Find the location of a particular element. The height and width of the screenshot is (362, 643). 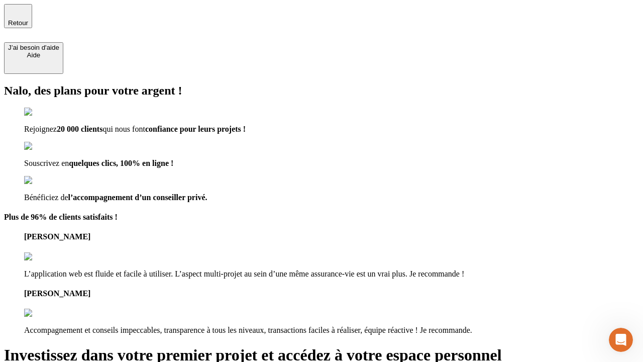

span: Bénéficiez de is located at coordinates (46, 197).